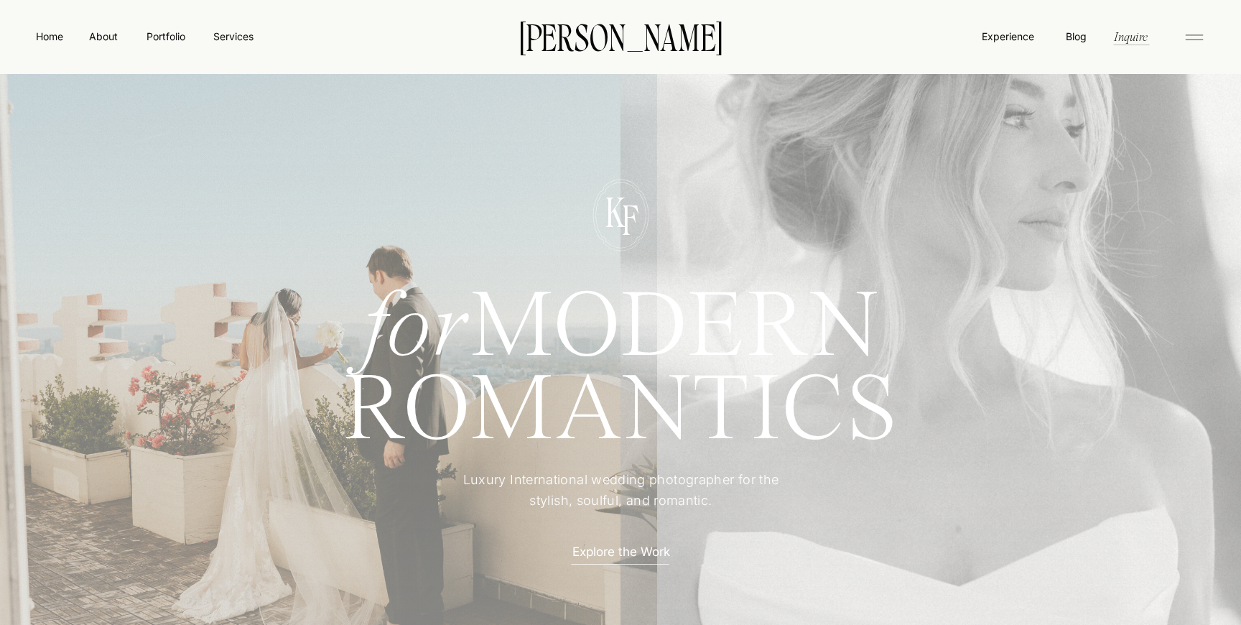 Image resolution: width=1241 pixels, height=625 pixels. I want to click on a: Experience, so click(1008, 36).